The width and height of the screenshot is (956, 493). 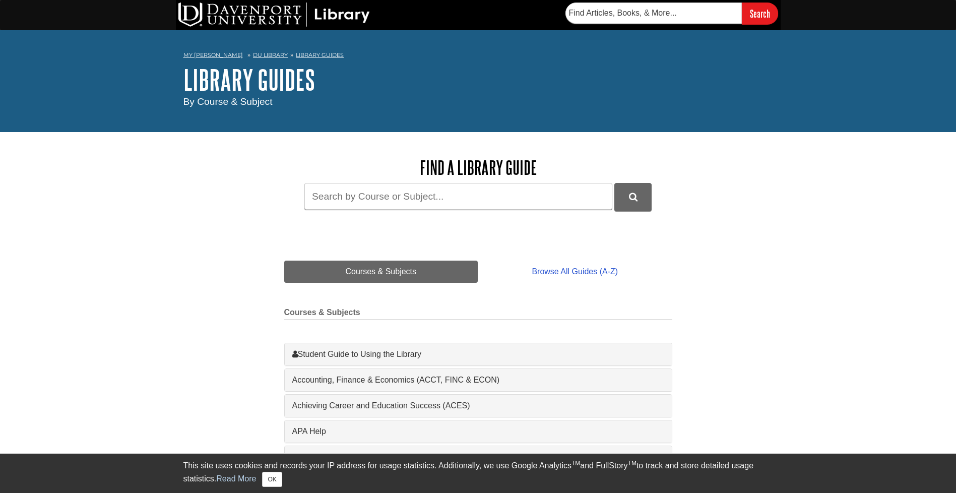 What do you see at coordinates (478, 406) in the screenshot?
I see `a: Achieving Career and Education Success (ACES)` at bounding box center [478, 406].